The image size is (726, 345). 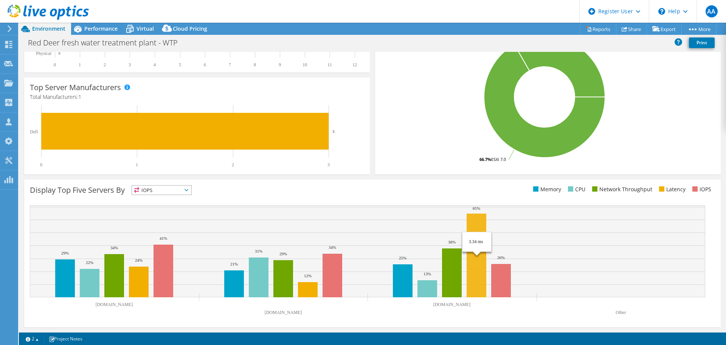 I want to click on li: Network Throughput, so click(x=621, y=189).